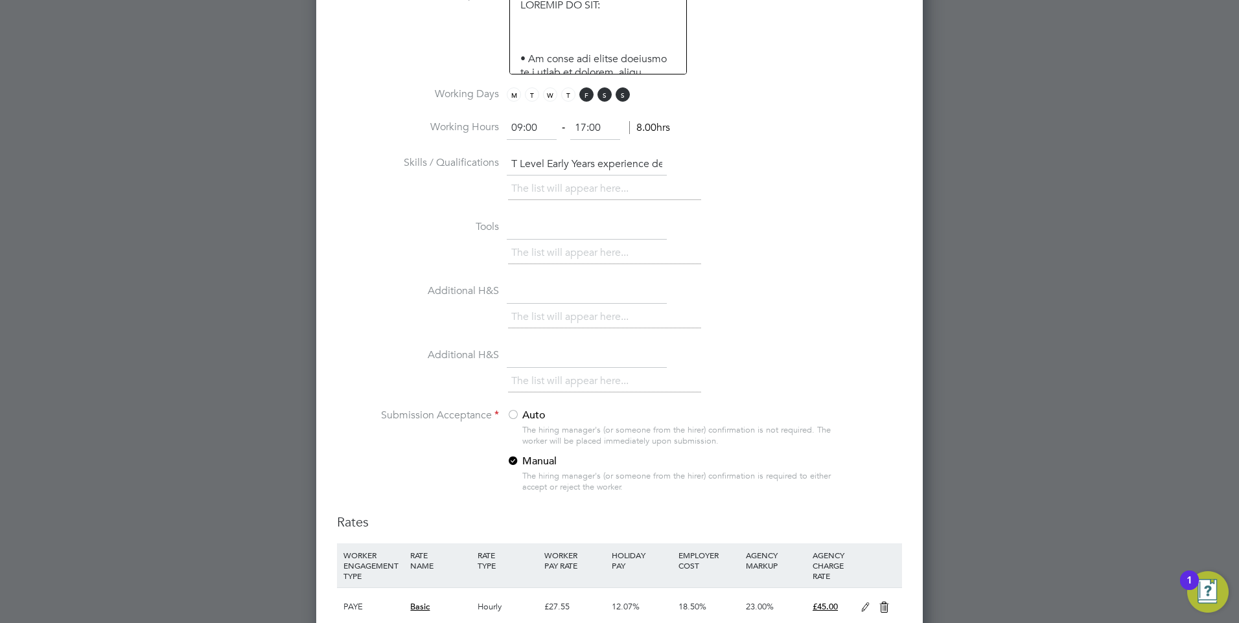  What do you see at coordinates (507, 560) in the screenshot?
I see `div: RATE TYPE` at bounding box center [507, 560].